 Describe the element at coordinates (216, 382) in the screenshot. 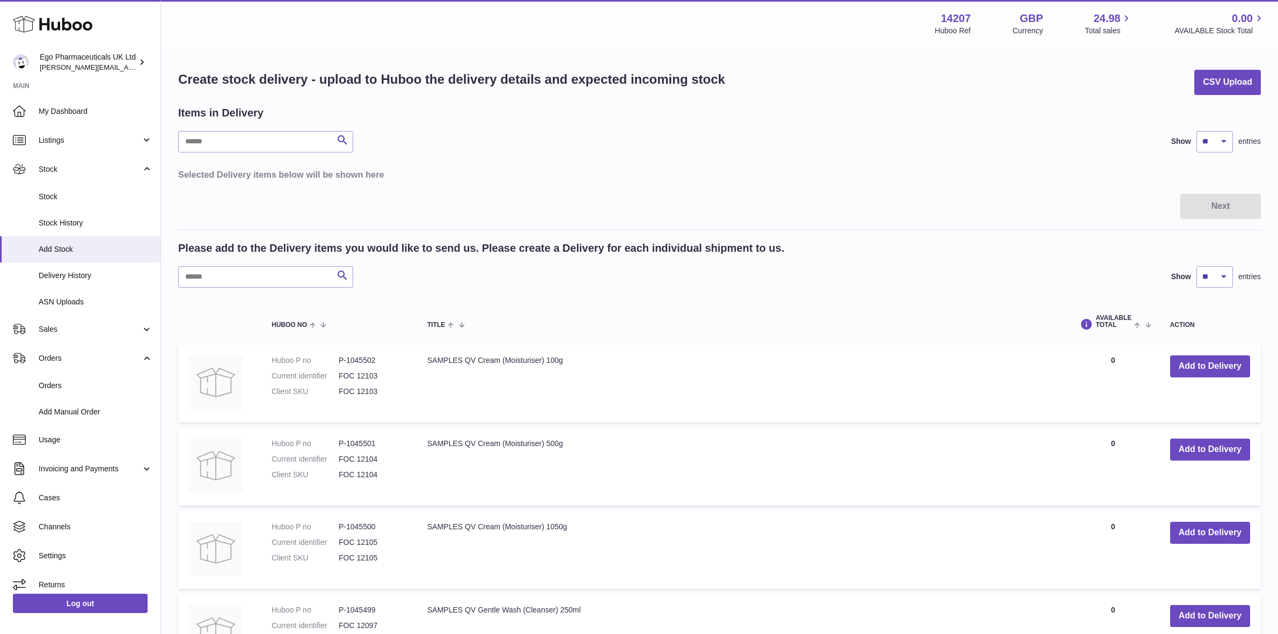

I see `img: SAMPLES QV Cream (Moisturiser) 100g` at that location.